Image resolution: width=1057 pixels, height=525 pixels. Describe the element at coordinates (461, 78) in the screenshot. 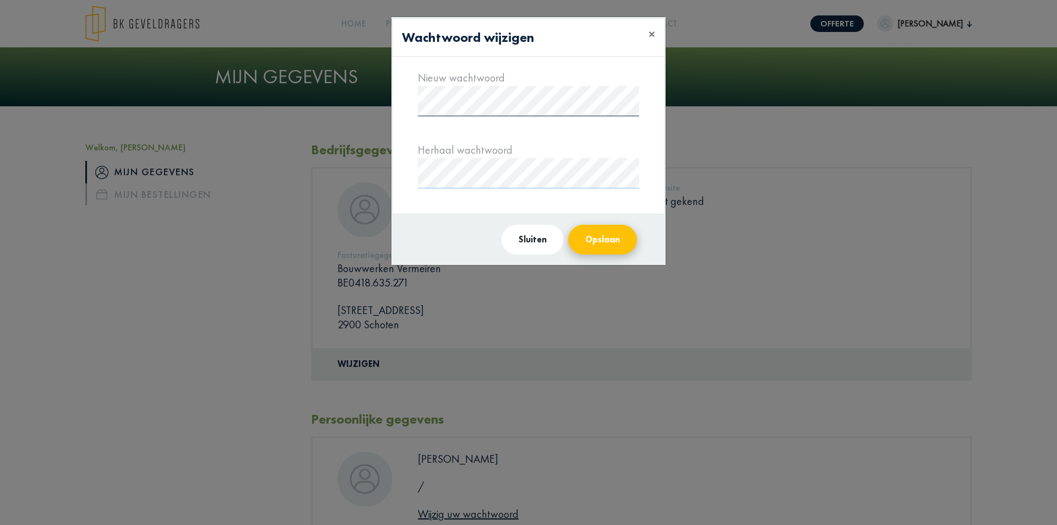

I see `label: Nieuw wachtwoord` at that location.